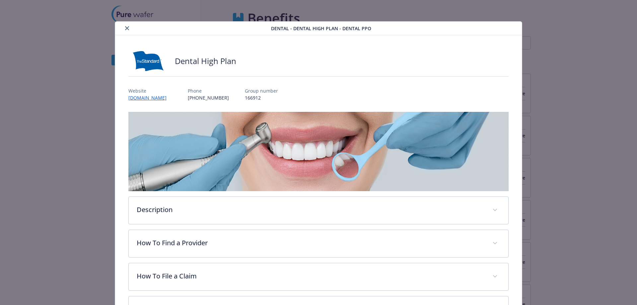 Image resolution: width=637 pixels, height=305 pixels. Describe the element at coordinates (205, 61) in the screenshot. I see `h2: Dental High Plan` at that location.